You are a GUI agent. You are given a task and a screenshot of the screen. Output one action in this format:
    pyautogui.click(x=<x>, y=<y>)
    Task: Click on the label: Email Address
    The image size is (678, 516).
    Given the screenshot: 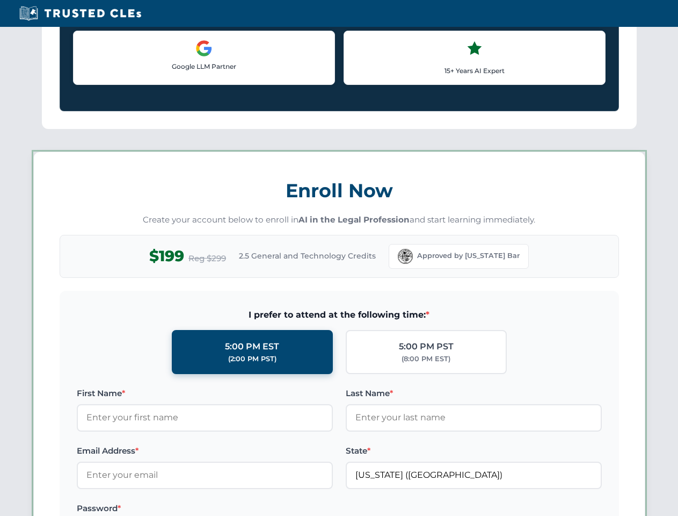 What is the action you would take?
    pyautogui.click(x=205, y=451)
    